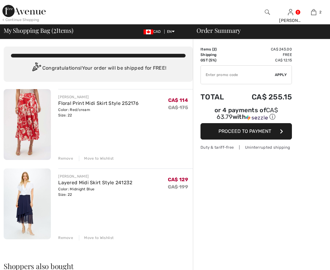  I want to click on img: My Info, so click(290, 12).